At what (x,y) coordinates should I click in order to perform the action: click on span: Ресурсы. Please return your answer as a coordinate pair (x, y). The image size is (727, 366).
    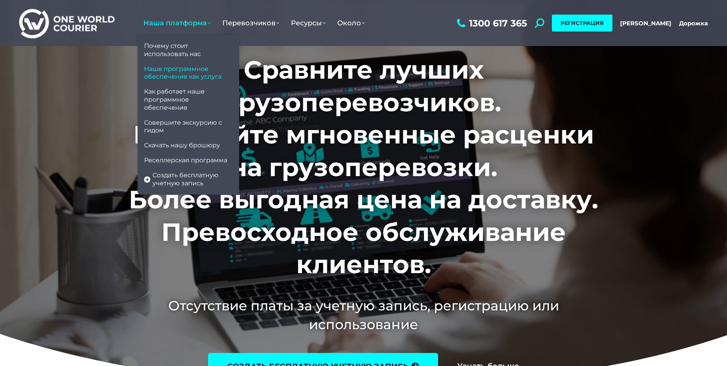
    Looking at the image, I should click on (308, 23).